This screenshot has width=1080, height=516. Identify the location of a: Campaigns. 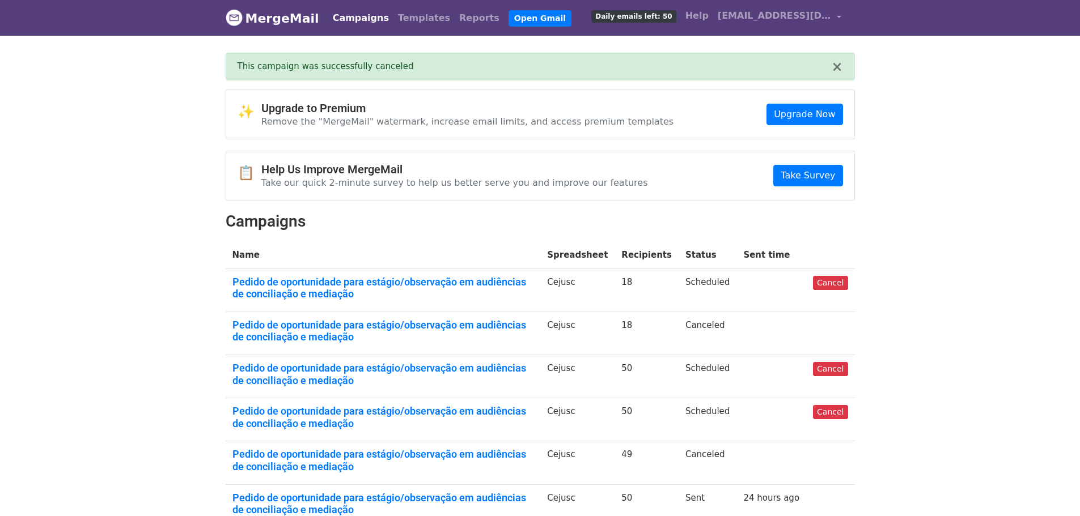
(361, 18).